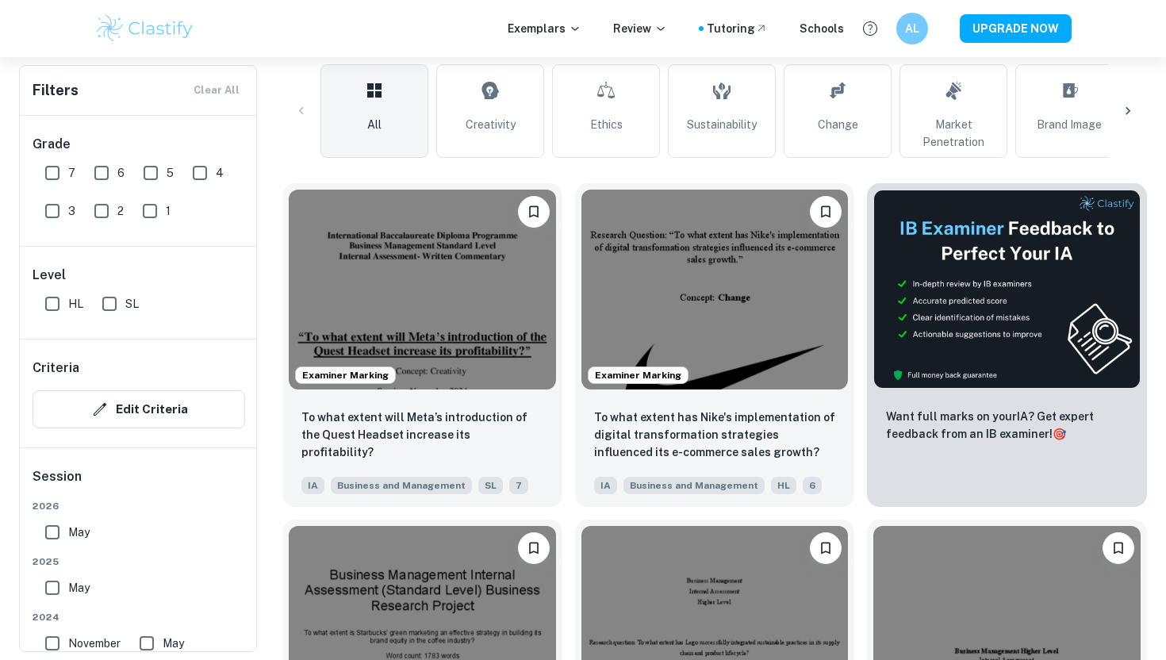 Image resolution: width=1166 pixels, height=660 pixels. Describe the element at coordinates (544, 29) in the screenshot. I see `p: Exemplars` at that location.